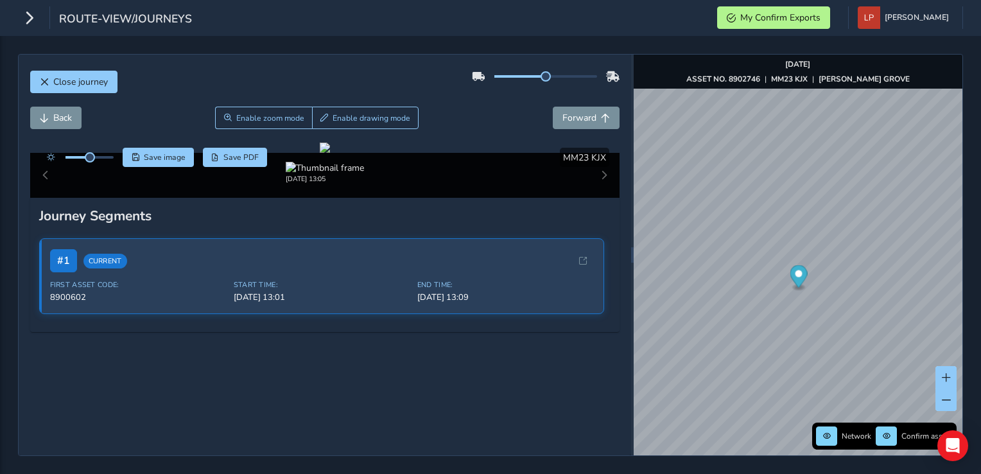 Image resolution: width=981 pixels, height=474 pixels. Describe the element at coordinates (798, 278) in the screenshot. I see `div: Map marker` at that location.